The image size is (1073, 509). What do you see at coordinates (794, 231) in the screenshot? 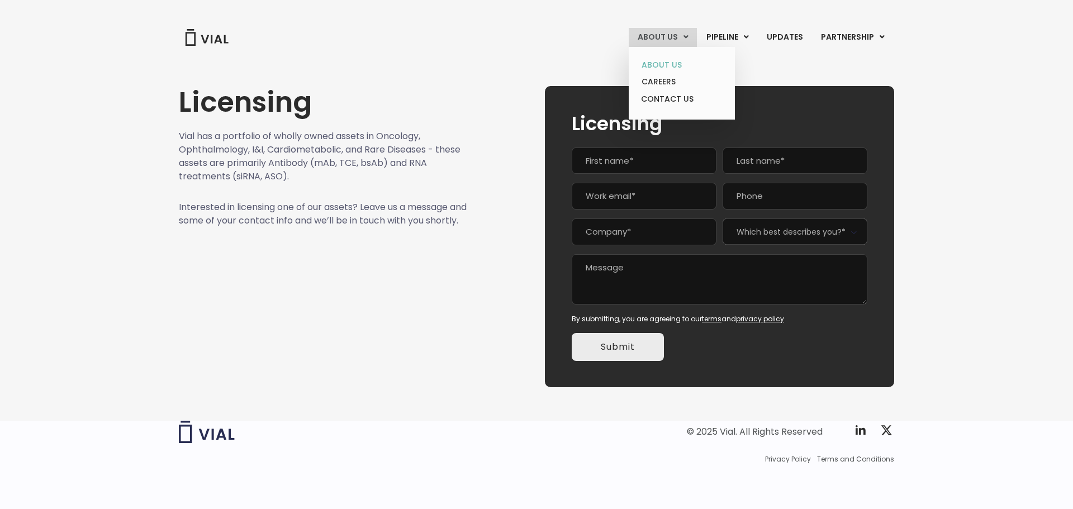
I see `span: Which best describes you?*` at bounding box center [794, 231].